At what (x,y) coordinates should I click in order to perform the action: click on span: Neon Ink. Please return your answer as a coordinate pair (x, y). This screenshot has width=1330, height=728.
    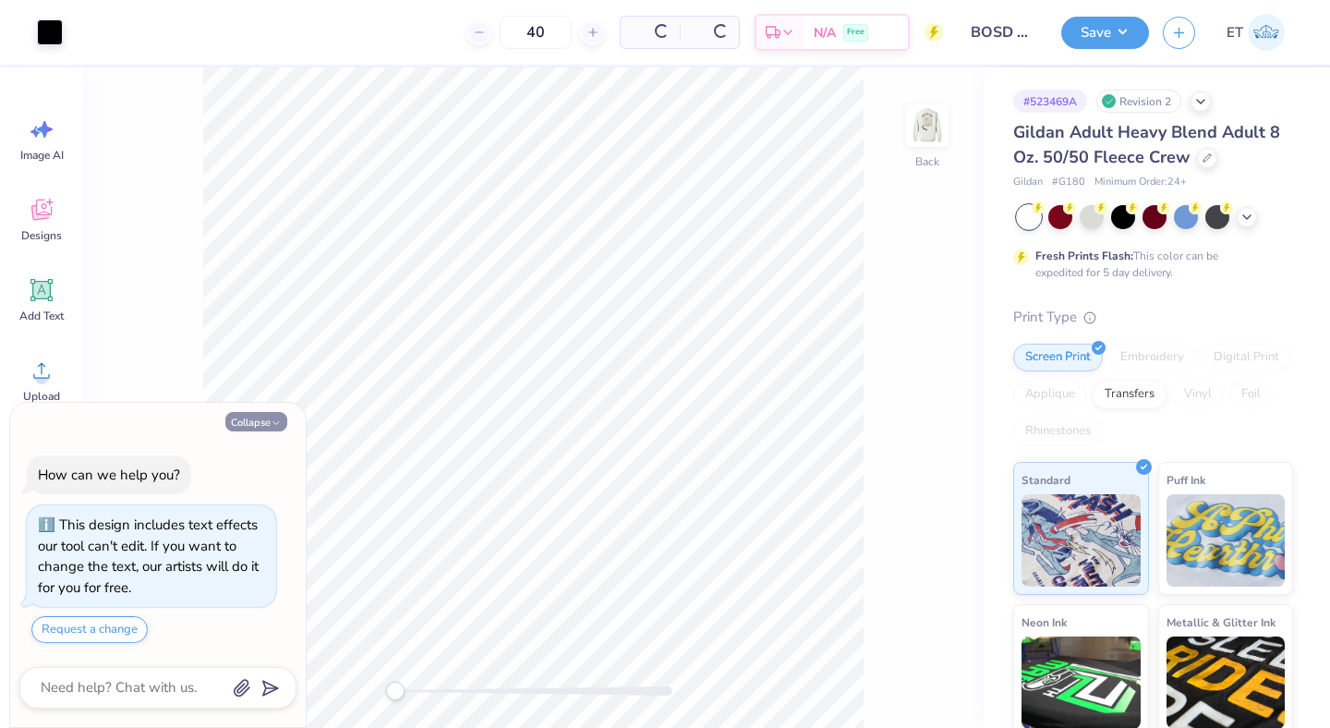
    Looking at the image, I should click on (1044, 622).